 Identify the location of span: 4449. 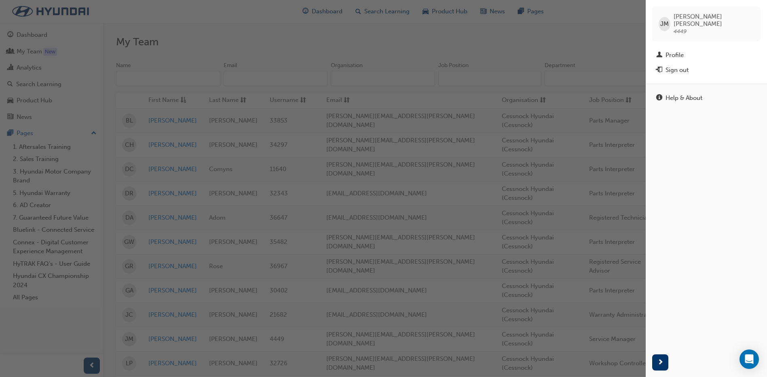
(680, 31).